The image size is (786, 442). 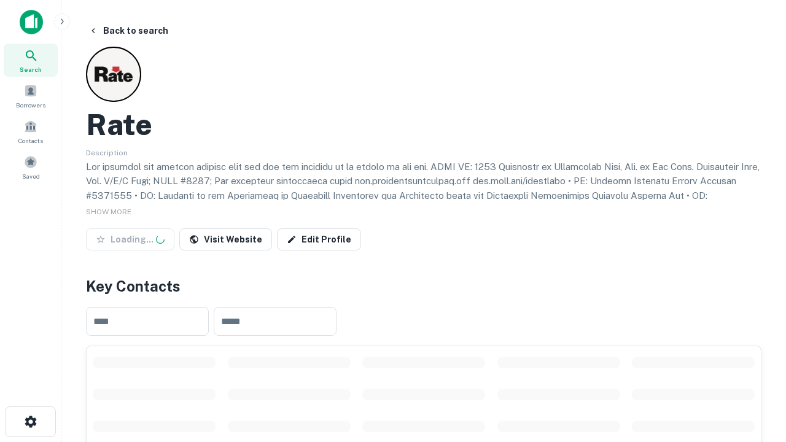 I want to click on span: Search, so click(x=31, y=69).